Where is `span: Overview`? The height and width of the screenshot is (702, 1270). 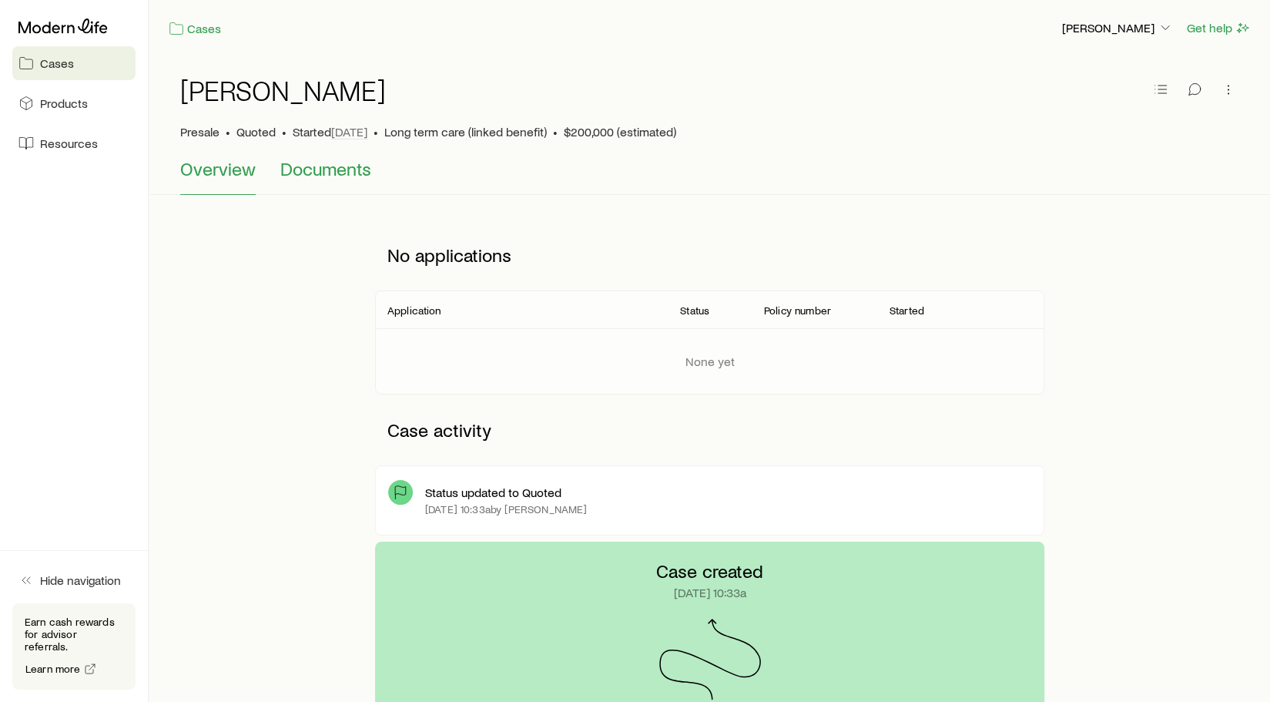 span: Overview is located at coordinates (218, 169).